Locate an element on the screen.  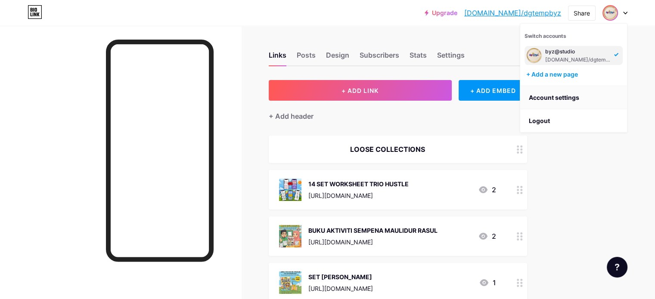
button: + ADD LINK is located at coordinates (360, 90).